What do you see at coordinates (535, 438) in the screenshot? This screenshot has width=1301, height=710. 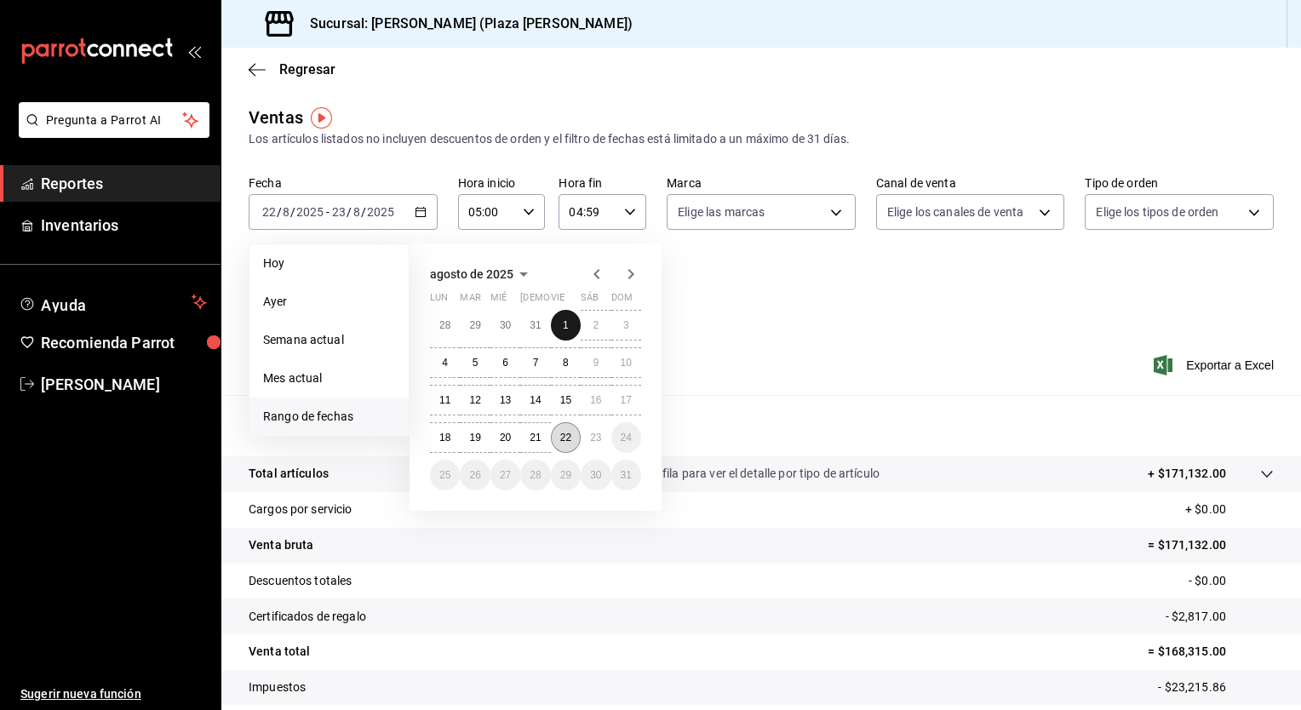 I see `abbr: 21 de agosto de 2025` at bounding box center [535, 438].